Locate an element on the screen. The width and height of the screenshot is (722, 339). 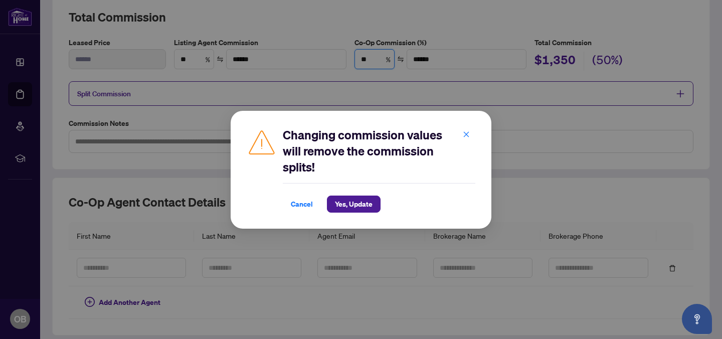
button: Open asap is located at coordinates (697, 319).